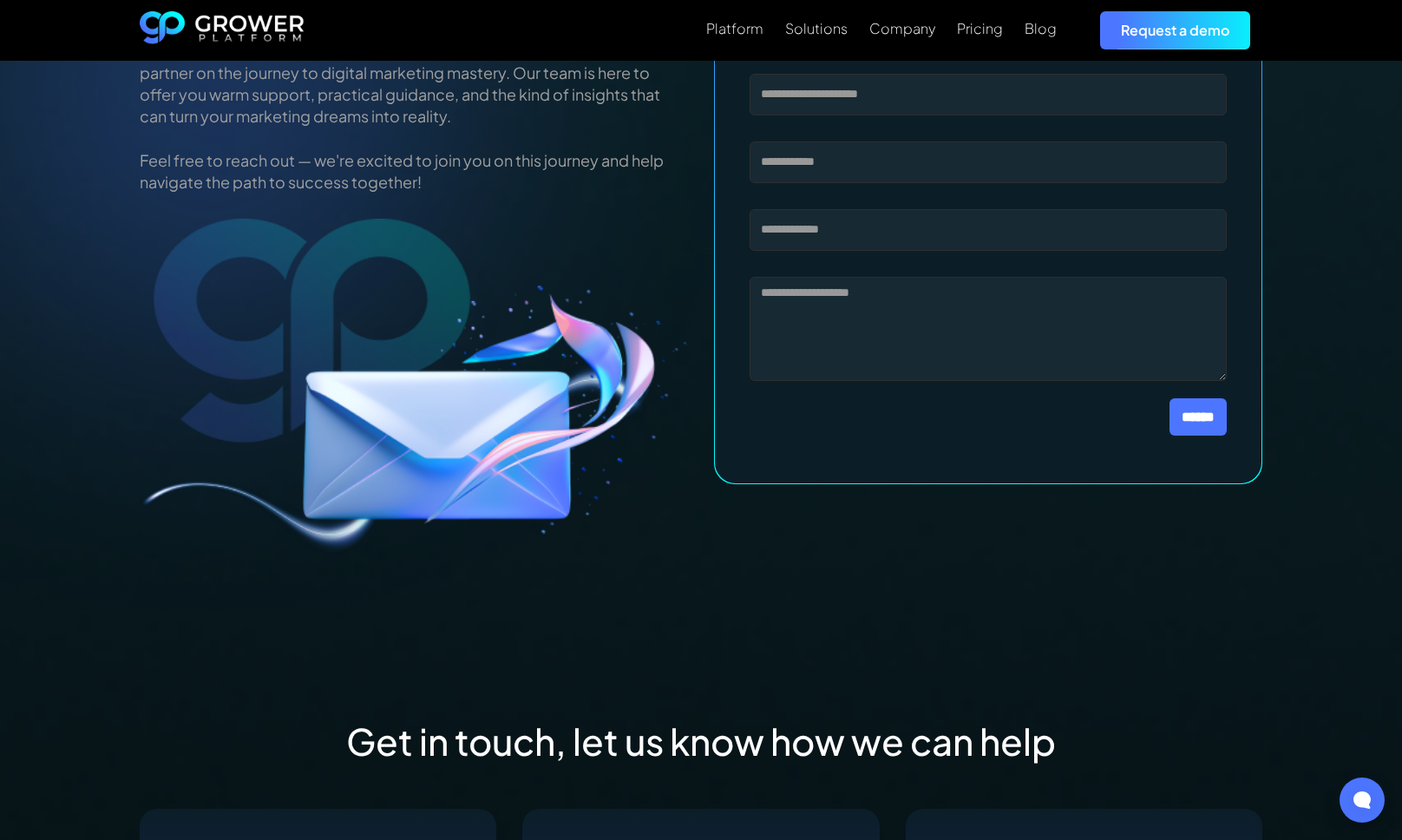 This screenshot has height=840, width=1402. Describe the element at coordinates (1175, 29) in the screenshot. I see `a: Request a demo` at that location.